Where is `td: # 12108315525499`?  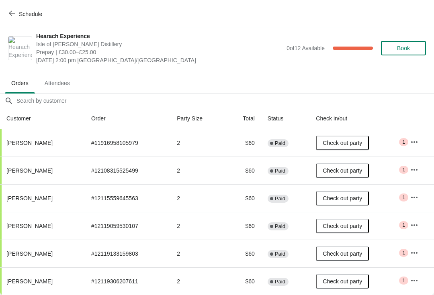 td: # 12108315525499 is located at coordinates (127, 170).